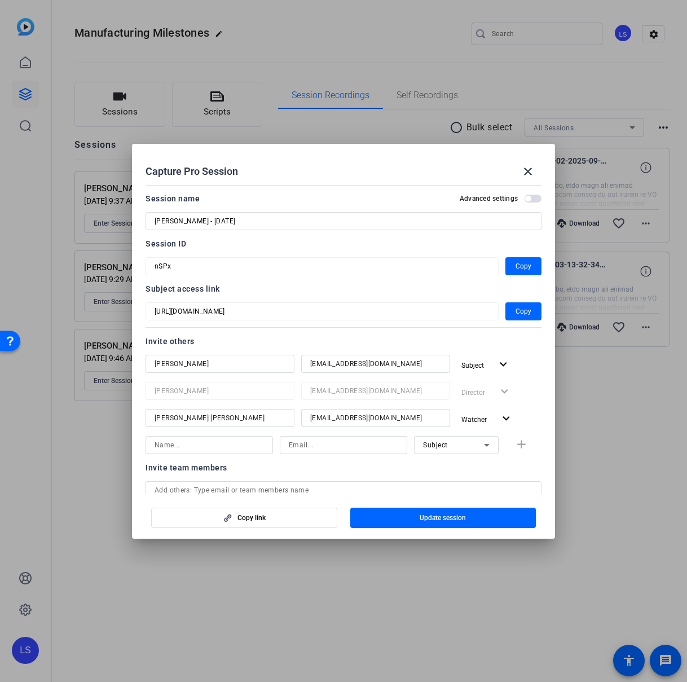 The image size is (687, 682). I want to click on div: Invite others, so click(343, 341).